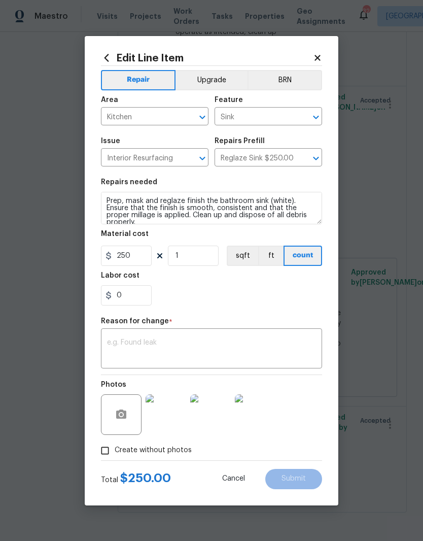 This screenshot has width=423, height=541. I want to click on span: Submit, so click(294, 479).